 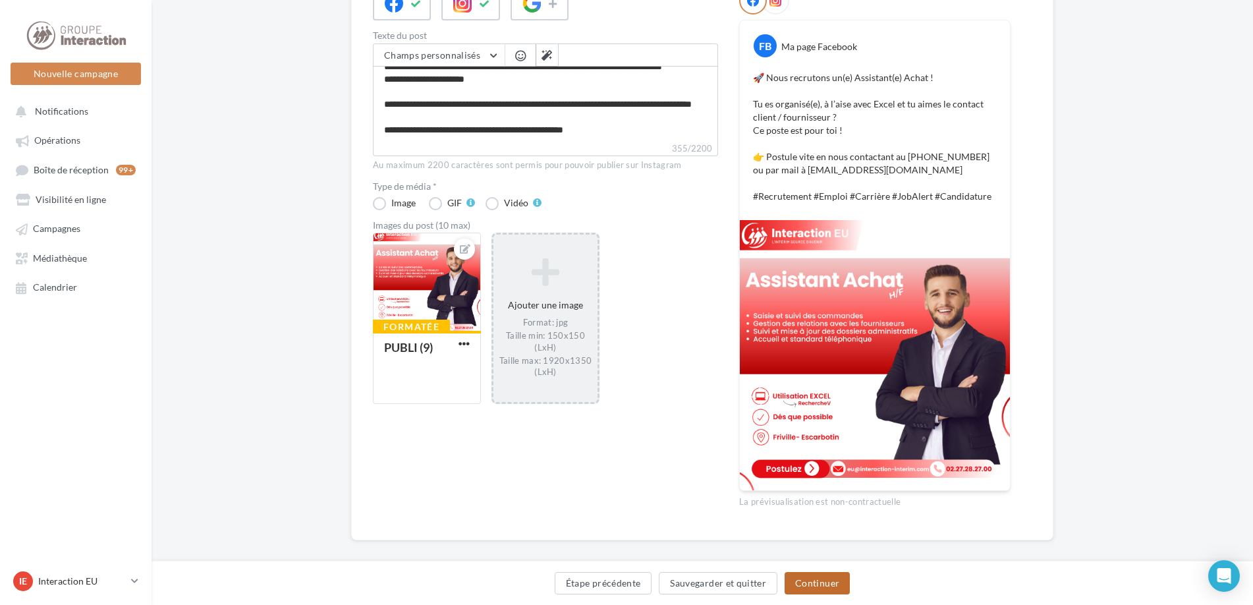 What do you see at coordinates (76, 287) in the screenshot?
I see `a: Calendrier` at bounding box center [76, 287].